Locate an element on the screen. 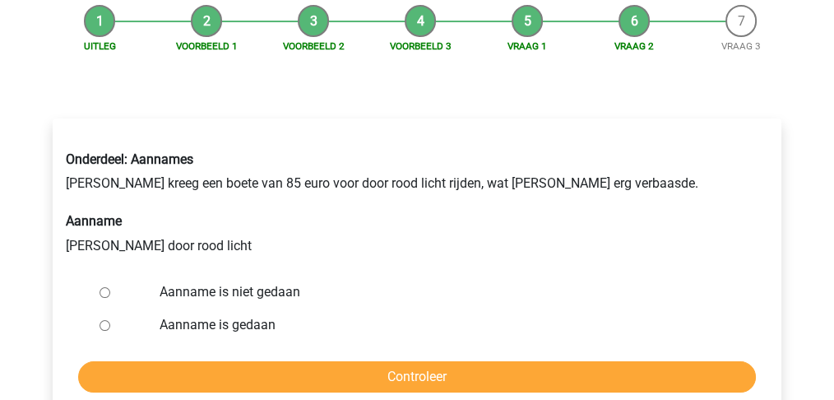  a: Vraag 1 is located at coordinates (527, 46).